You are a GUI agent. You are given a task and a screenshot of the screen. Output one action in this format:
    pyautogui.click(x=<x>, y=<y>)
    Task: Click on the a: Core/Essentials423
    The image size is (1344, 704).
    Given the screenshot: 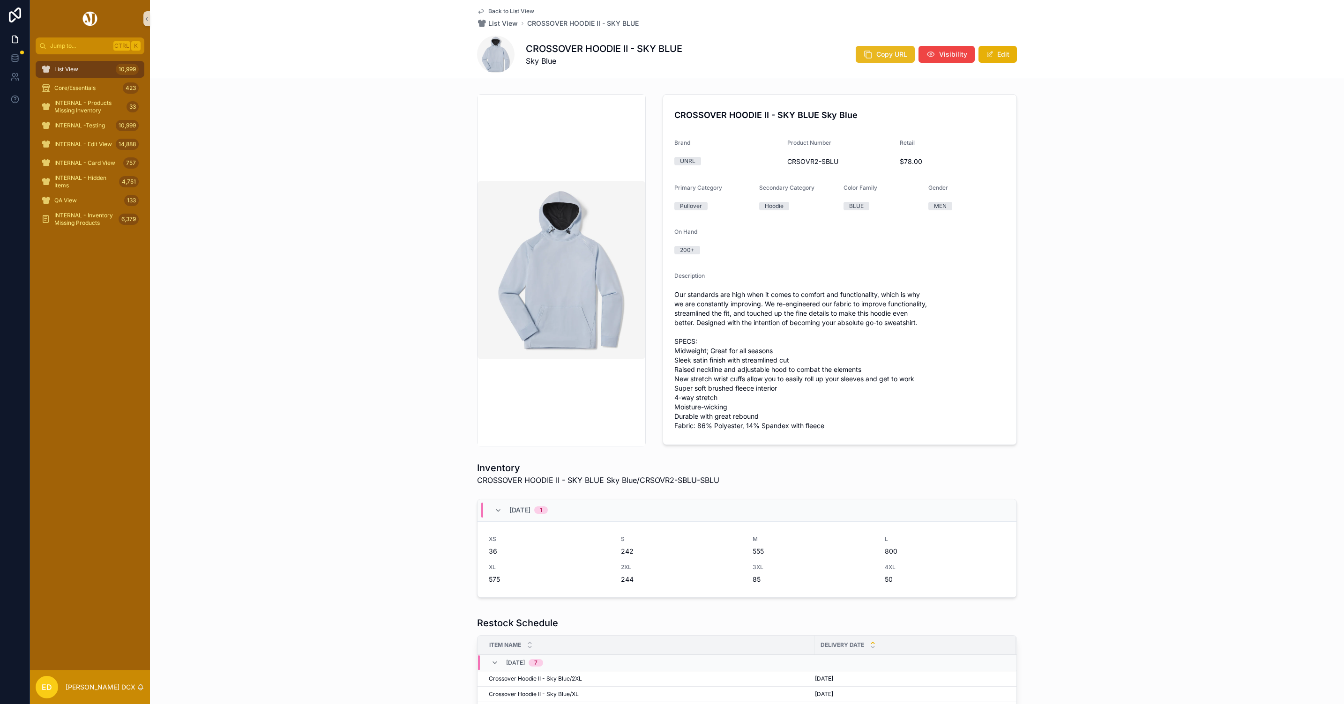 What is the action you would take?
    pyautogui.click(x=90, y=88)
    